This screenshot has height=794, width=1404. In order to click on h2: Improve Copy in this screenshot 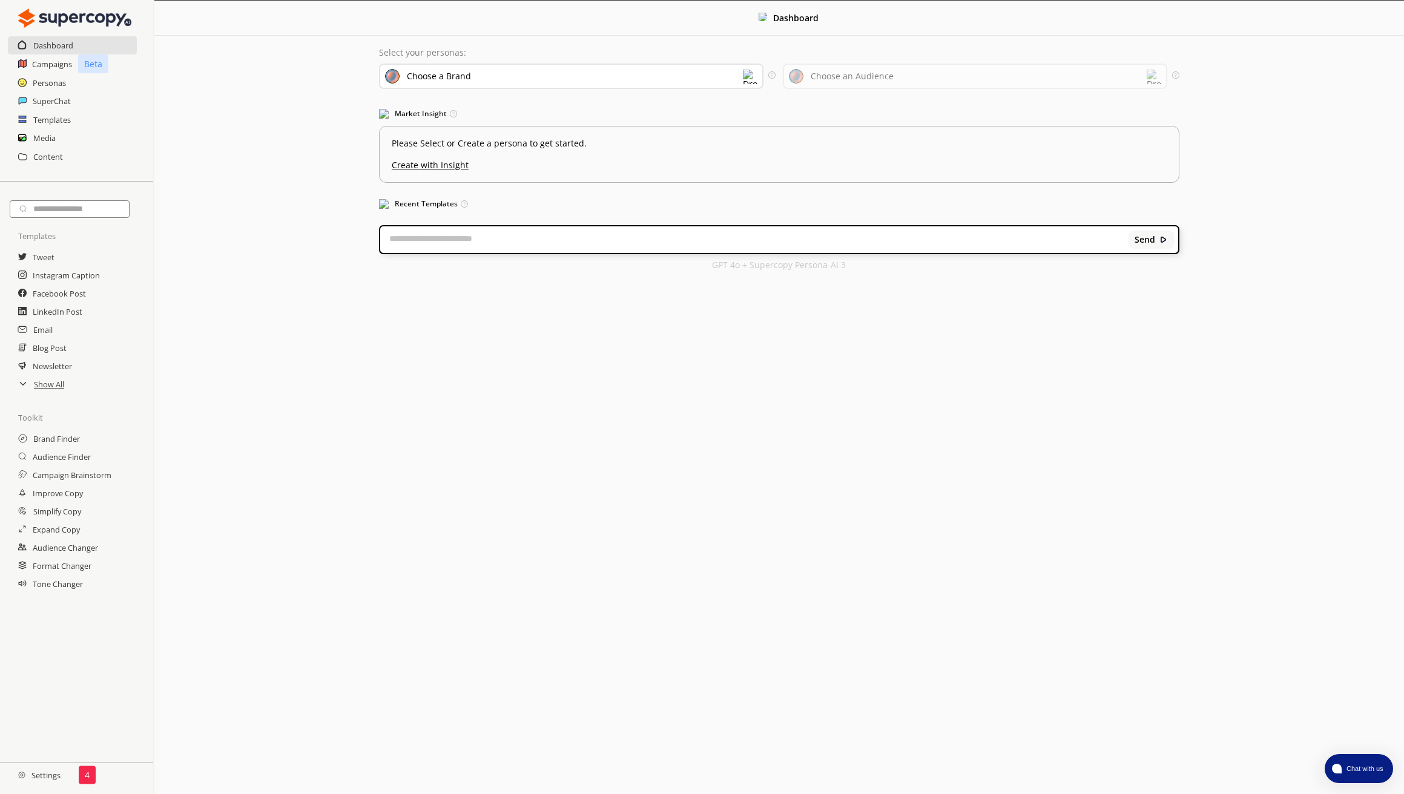, I will do `click(58, 493)`.